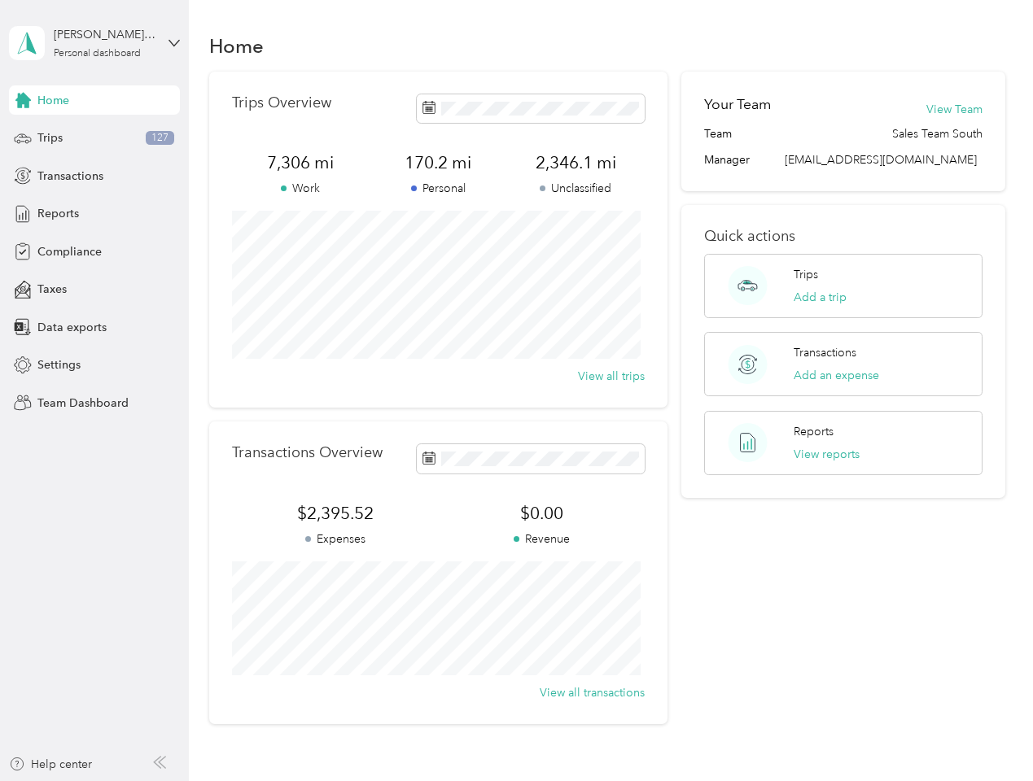 The height and width of the screenshot is (781, 1033). What do you see at coordinates (72, 327) in the screenshot?
I see `span: Data exports` at bounding box center [72, 327].